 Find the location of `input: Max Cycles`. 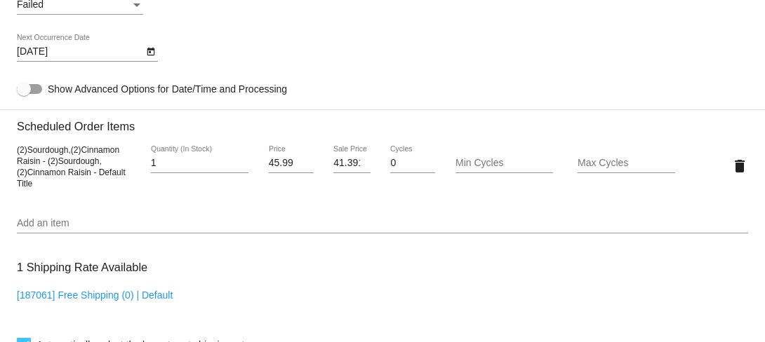

input: Max Cycles is located at coordinates (626, 163).